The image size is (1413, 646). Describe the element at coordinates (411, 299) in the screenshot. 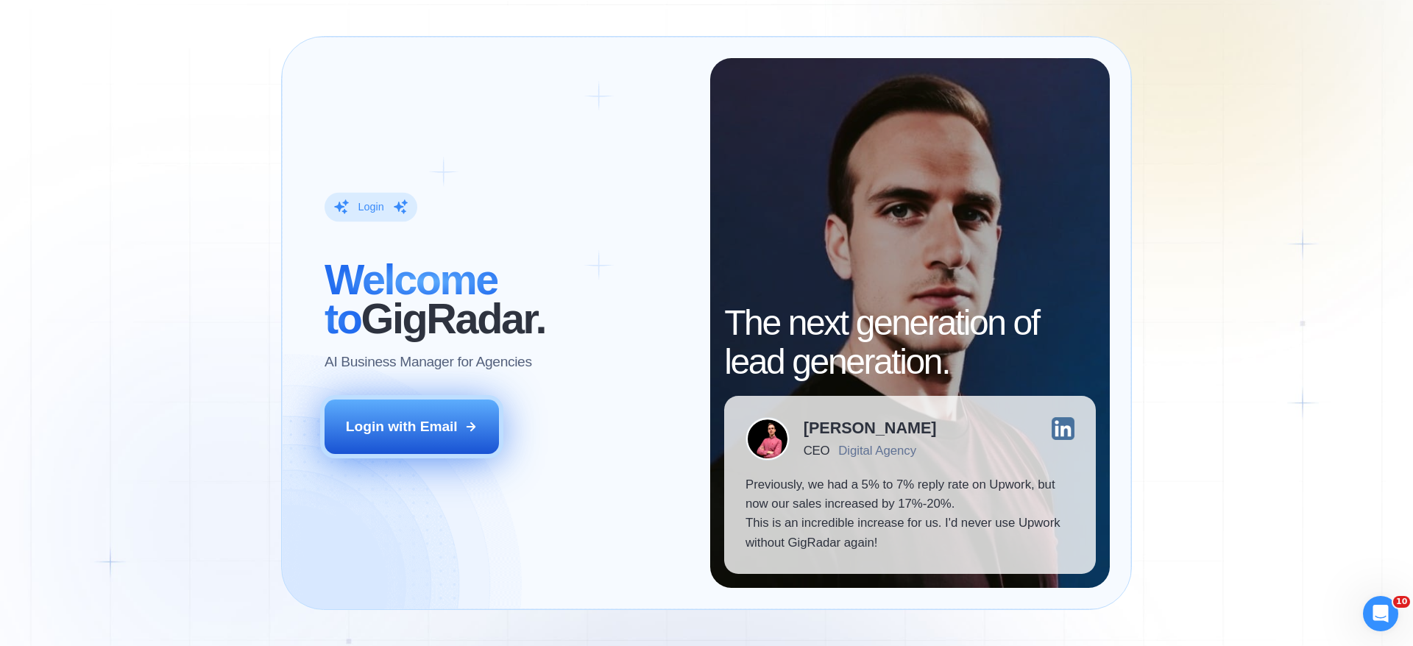

I see `span: Welcome to` at that location.